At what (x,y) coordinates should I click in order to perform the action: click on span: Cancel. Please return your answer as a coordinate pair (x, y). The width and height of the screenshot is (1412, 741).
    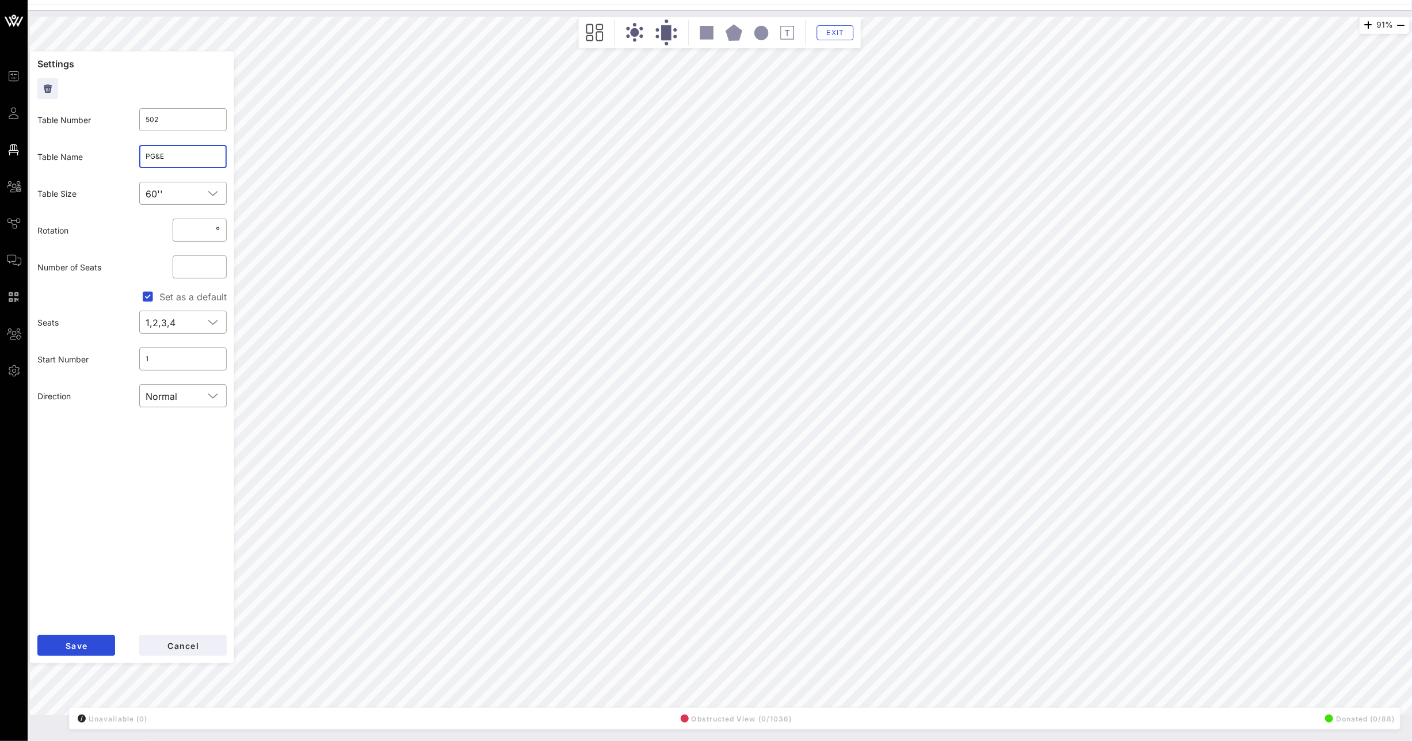
    Looking at the image, I should click on (183, 646).